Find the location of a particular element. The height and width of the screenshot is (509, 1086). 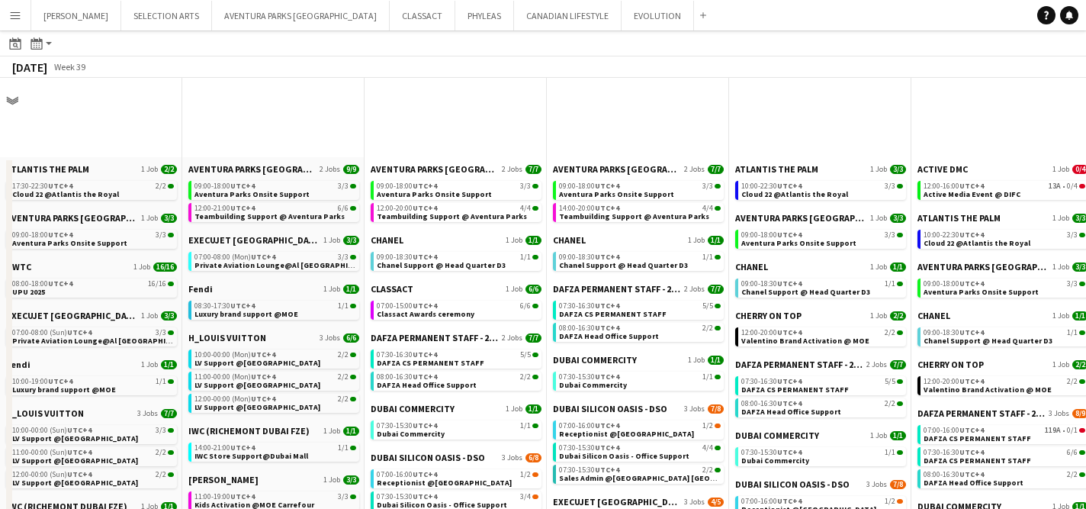

a: H_LOUIS VUITTON3 Jobs6/6 is located at coordinates (274, 337).